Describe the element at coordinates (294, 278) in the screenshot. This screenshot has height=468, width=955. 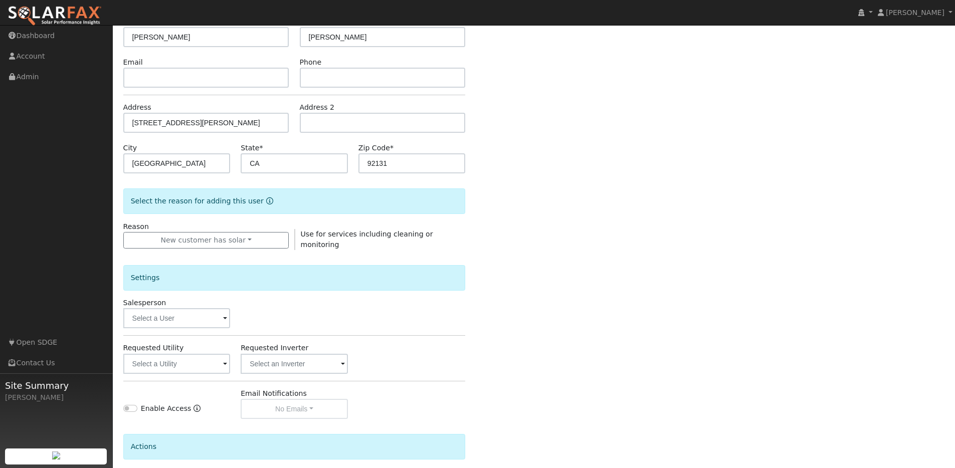
I see `div: Settings` at that location.